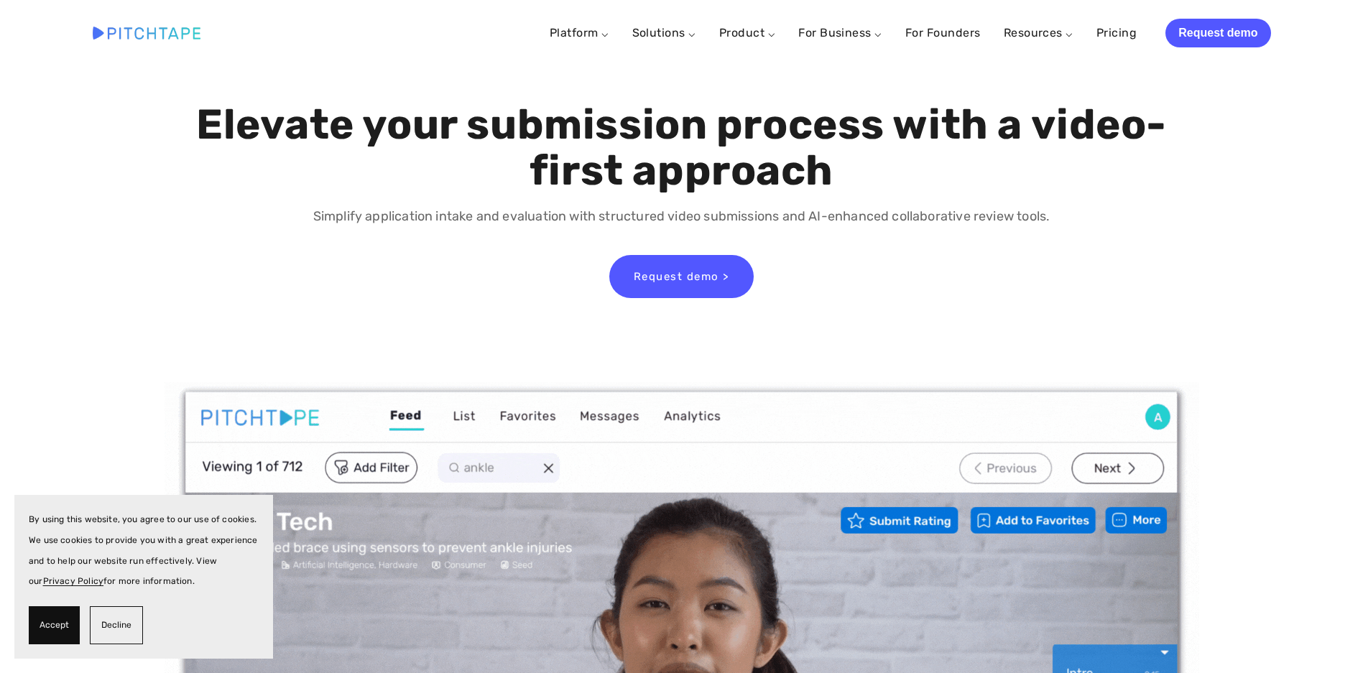 The image size is (1363, 673). Describe the element at coordinates (840, 32) in the screenshot. I see `a: For Business ⌵` at that location.